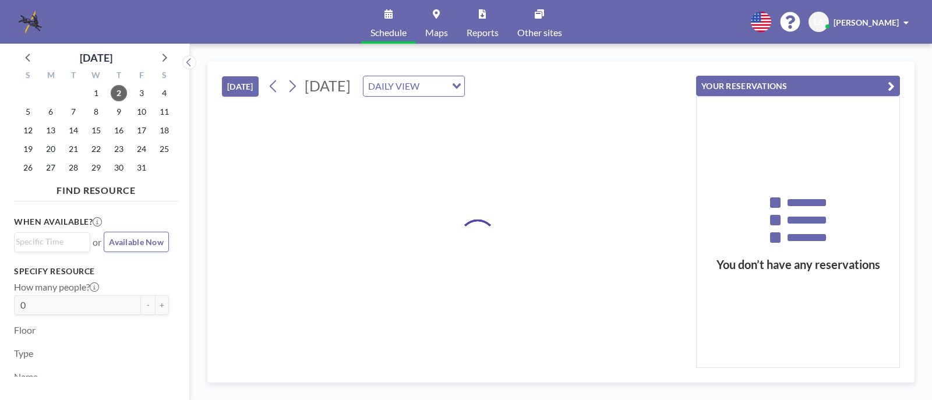 The image size is (932, 400). Describe the element at coordinates (28, 168) in the screenshot. I see `span: Sunday, October 26, 2025` at that location.